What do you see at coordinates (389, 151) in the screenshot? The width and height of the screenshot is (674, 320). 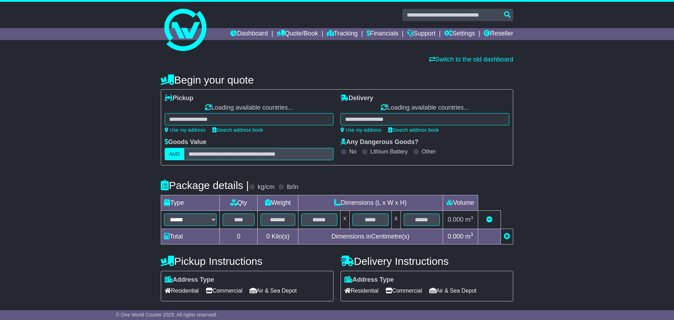 I see `label: Lithium Battery` at bounding box center [389, 151].